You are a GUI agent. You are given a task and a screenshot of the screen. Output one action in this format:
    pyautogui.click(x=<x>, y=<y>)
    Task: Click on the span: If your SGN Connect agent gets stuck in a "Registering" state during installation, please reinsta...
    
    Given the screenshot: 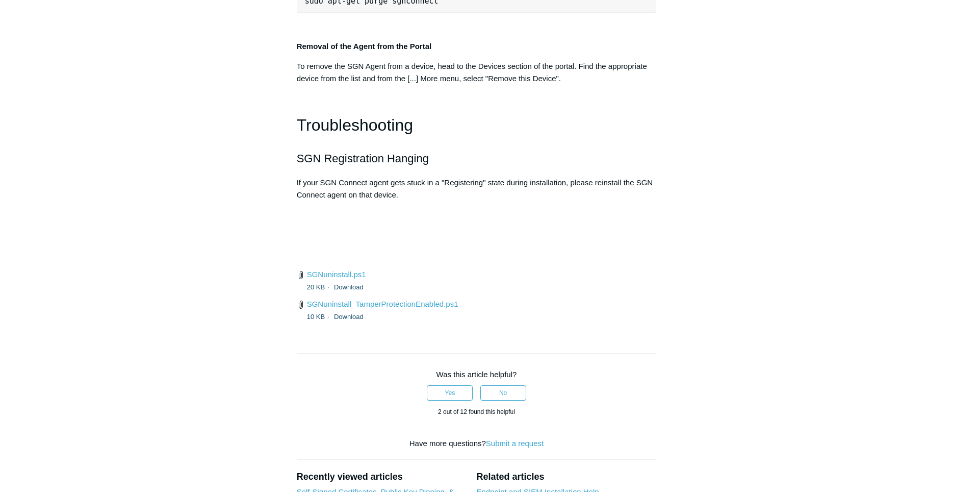 What is the action you would take?
    pyautogui.click(x=475, y=188)
    